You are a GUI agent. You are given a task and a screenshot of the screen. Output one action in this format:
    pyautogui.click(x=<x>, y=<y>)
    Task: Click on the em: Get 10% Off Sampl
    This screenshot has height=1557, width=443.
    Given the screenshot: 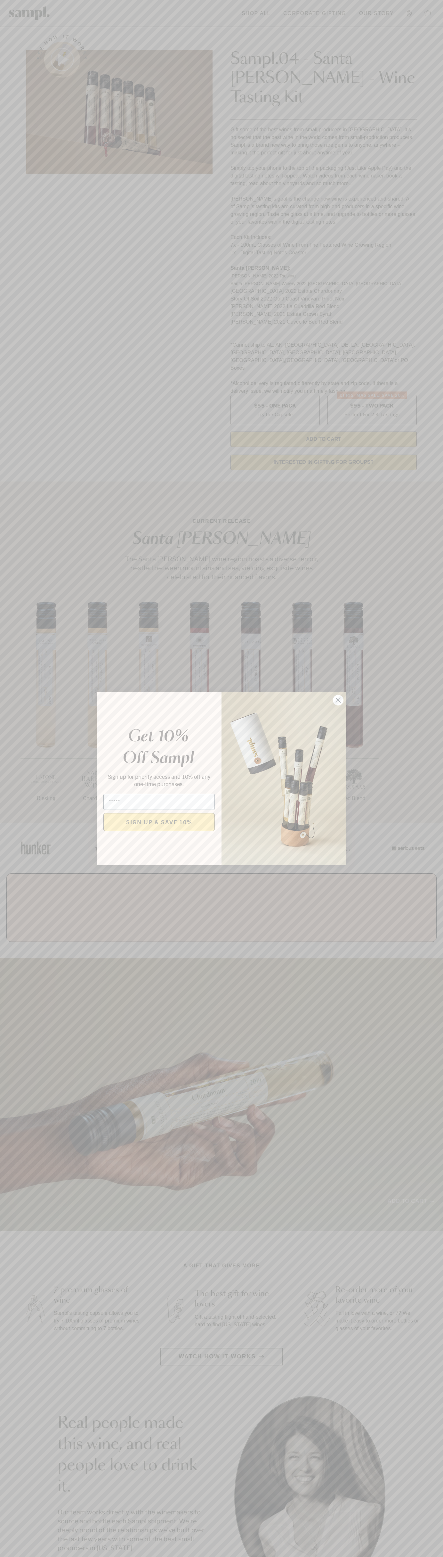 What is the action you would take?
    pyautogui.click(x=158, y=748)
    